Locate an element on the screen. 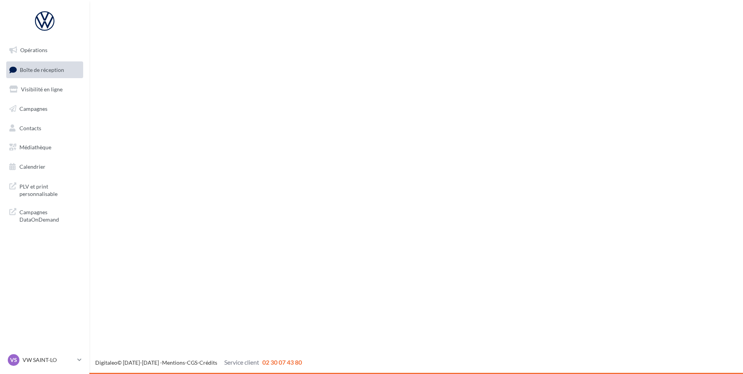 The height and width of the screenshot is (374, 743). span: PLV et print personnalisable is located at coordinates (50, 189).